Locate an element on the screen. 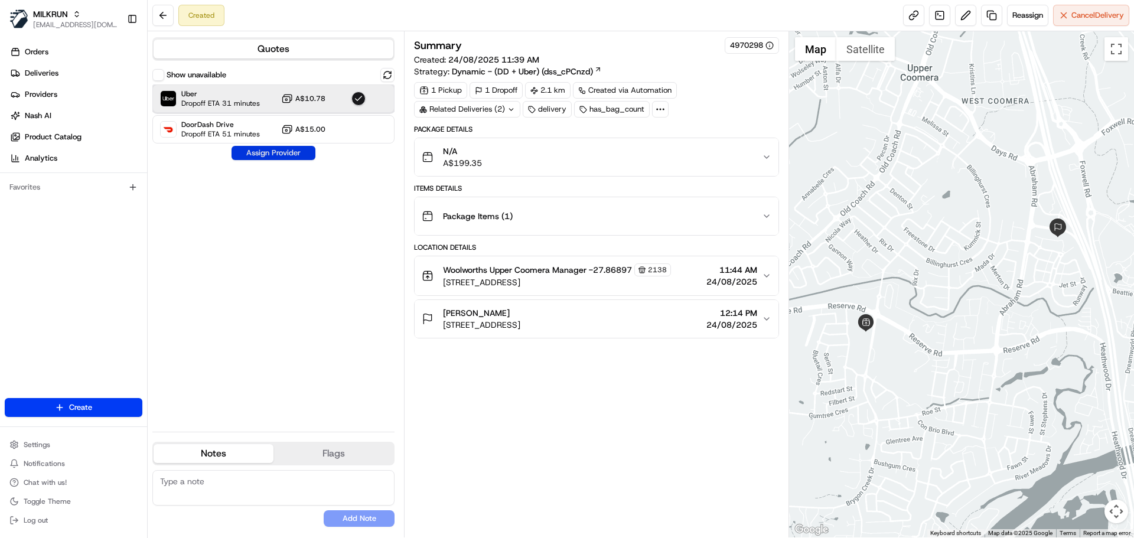 The height and width of the screenshot is (538, 1134). button: Notifications is located at coordinates (73, 464).